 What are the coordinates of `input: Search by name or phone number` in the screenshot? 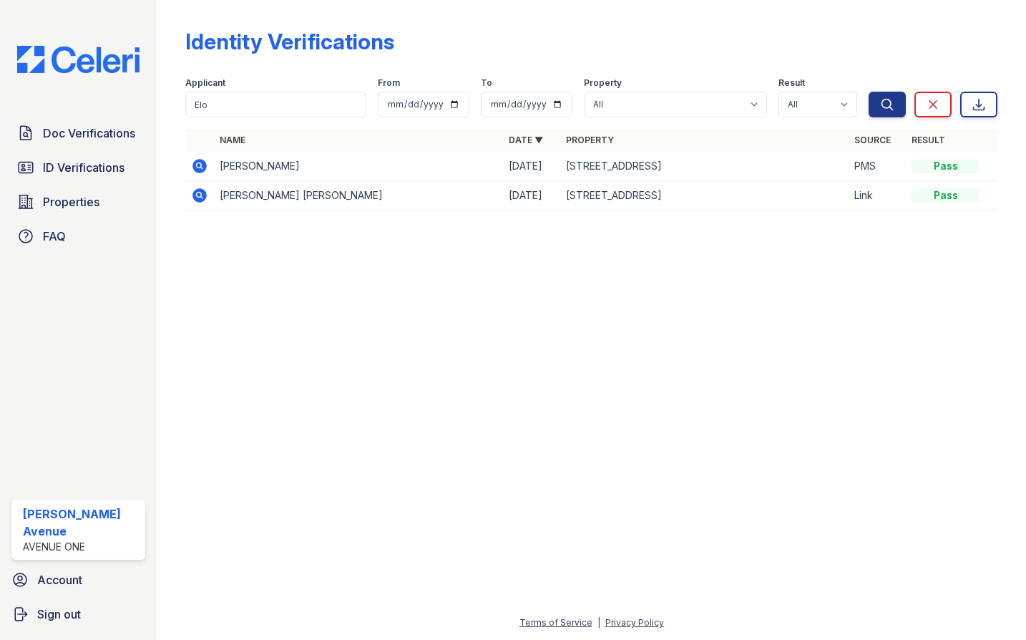 It's located at (275, 104).